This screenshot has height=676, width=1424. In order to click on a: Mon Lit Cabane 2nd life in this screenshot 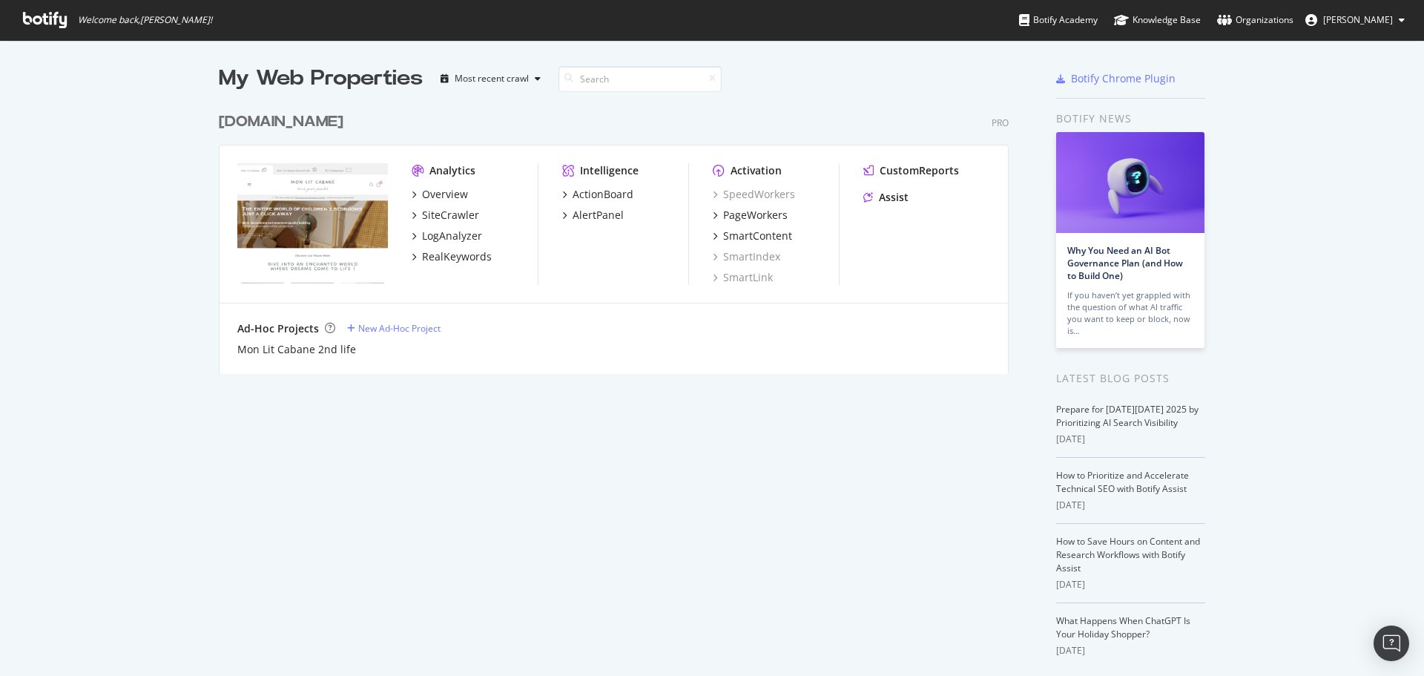, I will do `click(297, 349)`.